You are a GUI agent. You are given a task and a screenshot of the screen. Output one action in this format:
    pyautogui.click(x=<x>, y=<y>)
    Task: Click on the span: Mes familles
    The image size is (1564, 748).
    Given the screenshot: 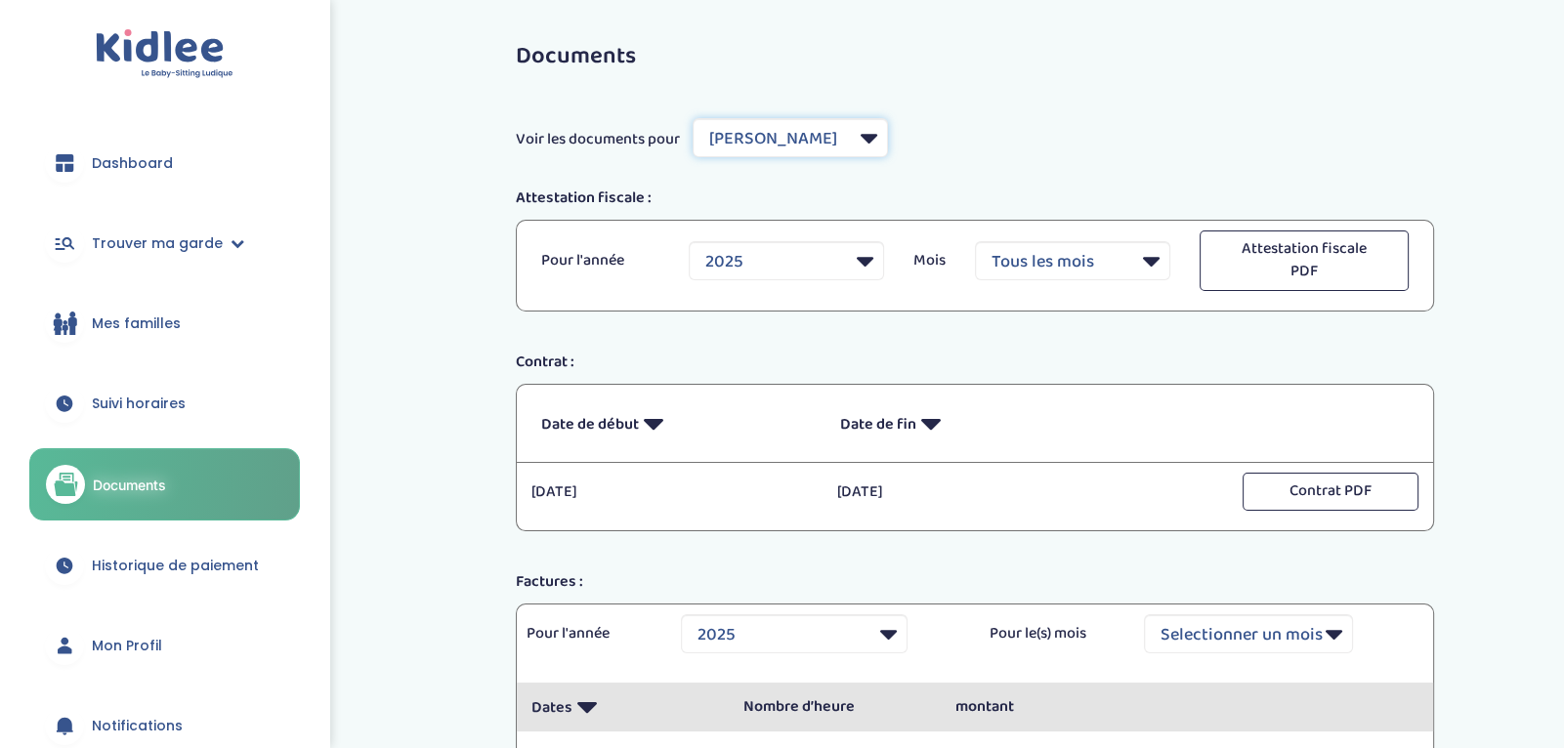 What is the action you would take?
    pyautogui.click(x=136, y=323)
    